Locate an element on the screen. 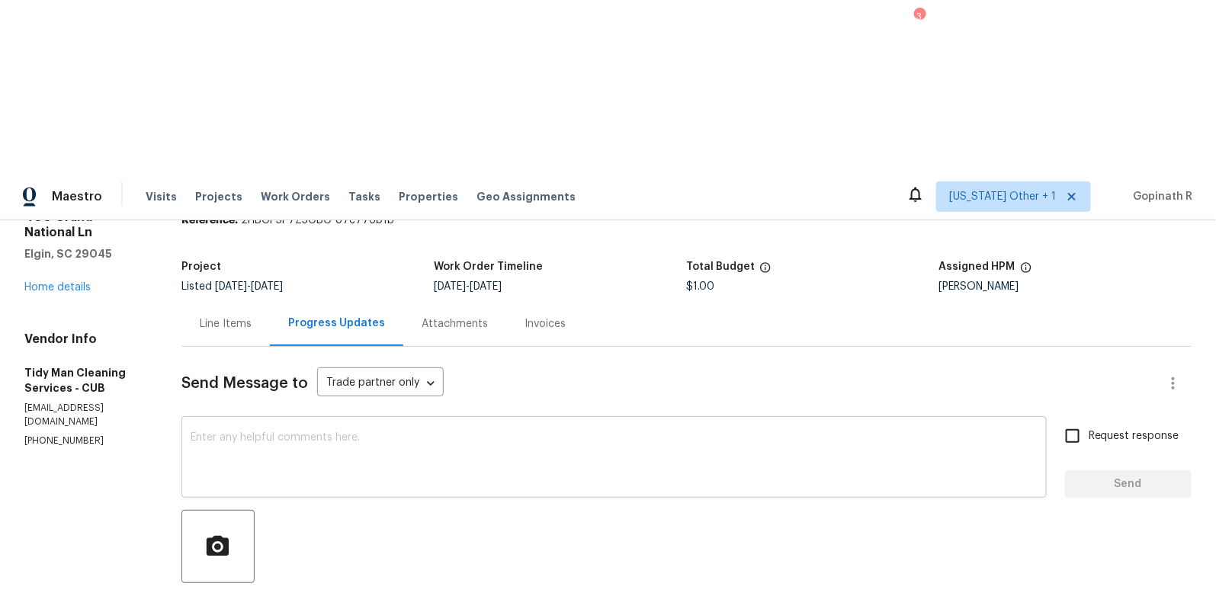  div: Trade partner only is located at coordinates (380, 383).